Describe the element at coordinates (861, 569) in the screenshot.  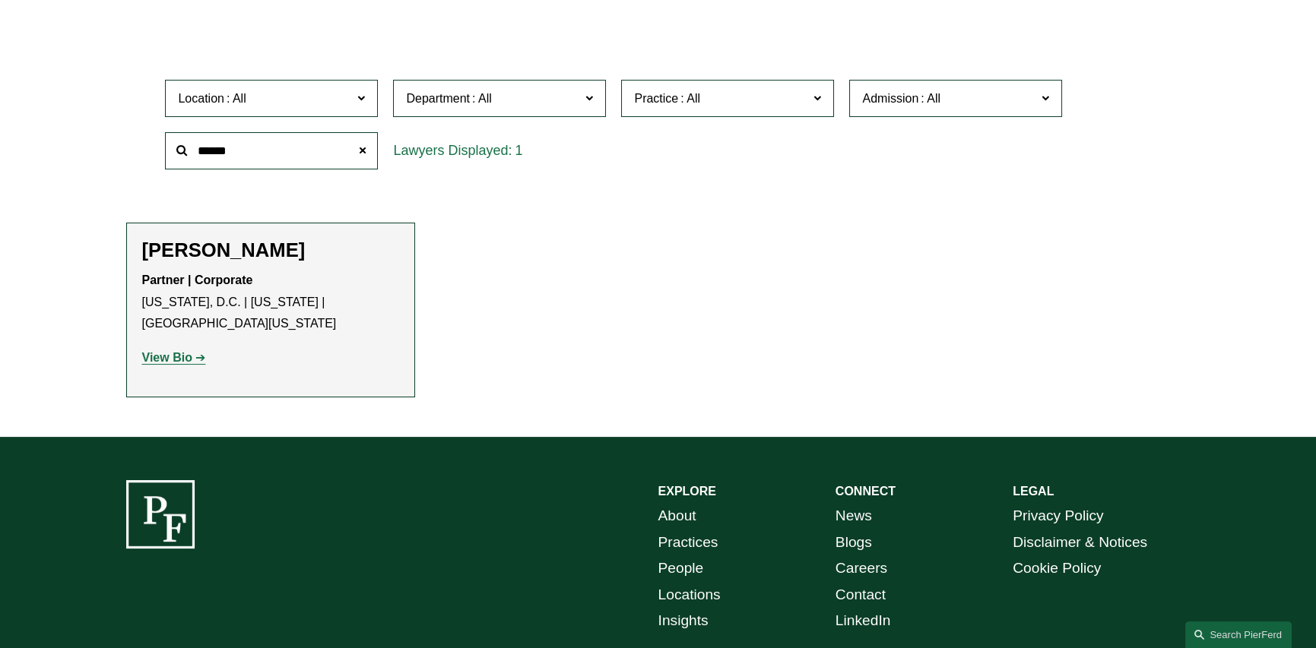
I see `a: Careers` at that location.